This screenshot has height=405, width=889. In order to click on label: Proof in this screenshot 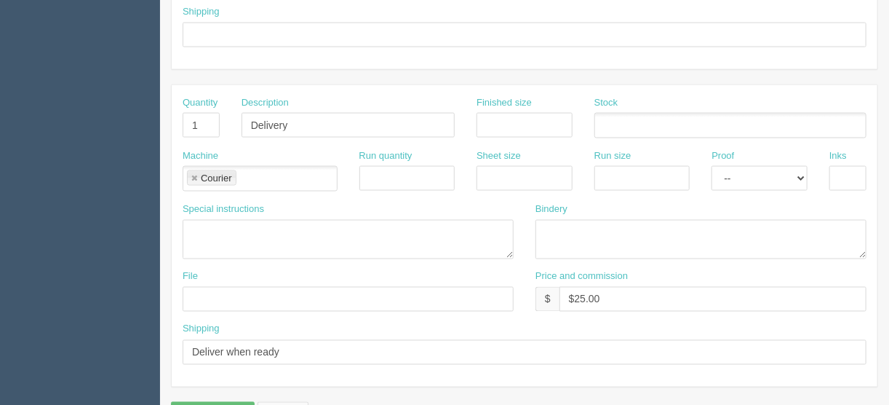, I will do `click(723, 156)`.